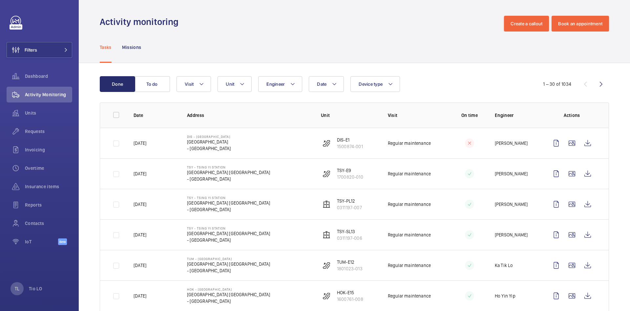 This screenshot has height=311, width=630. Describe the element at coordinates (557, 84) in the screenshot. I see `div: 1 – 30 of 1034` at that location.